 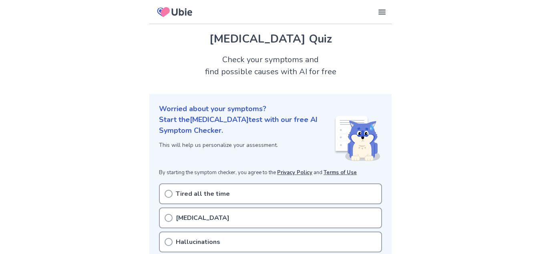 I want to click on p: This will help us personalize your assessment., so click(x=246, y=145).